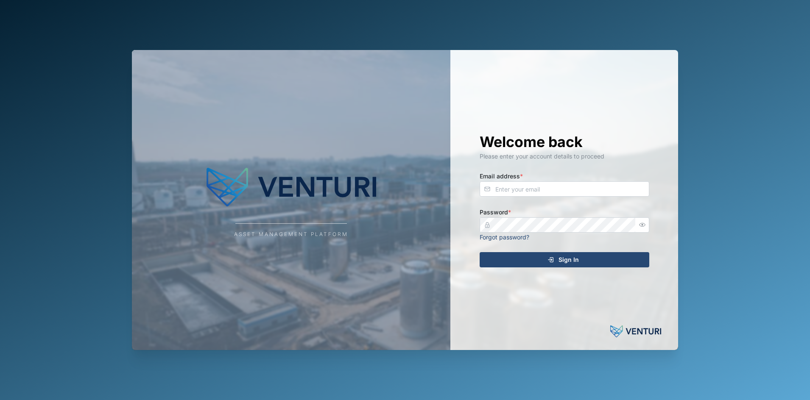 The image size is (810, 400). Describe the element at coordinates (501, 176) in the screenshot. I see `label: Email address` at that location.